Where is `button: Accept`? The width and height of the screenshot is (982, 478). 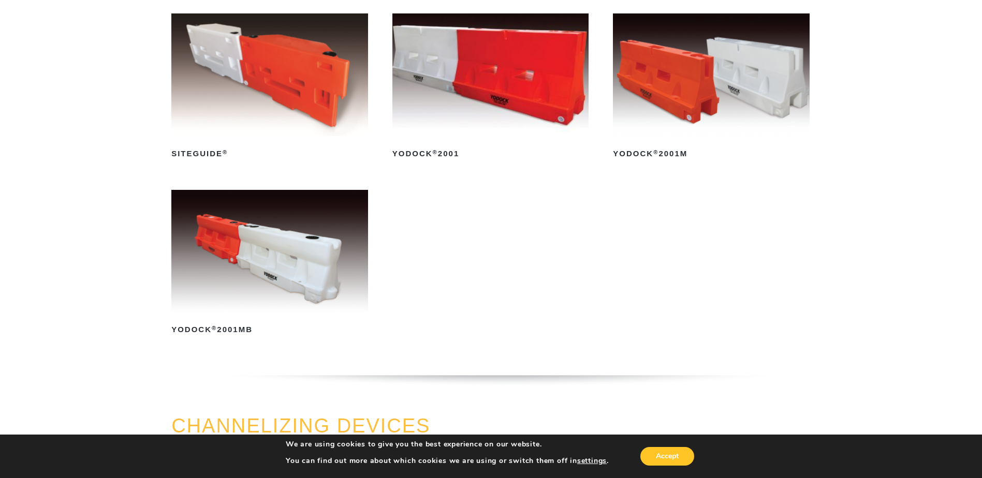 button: Accept is located at coordinates (667, 457).